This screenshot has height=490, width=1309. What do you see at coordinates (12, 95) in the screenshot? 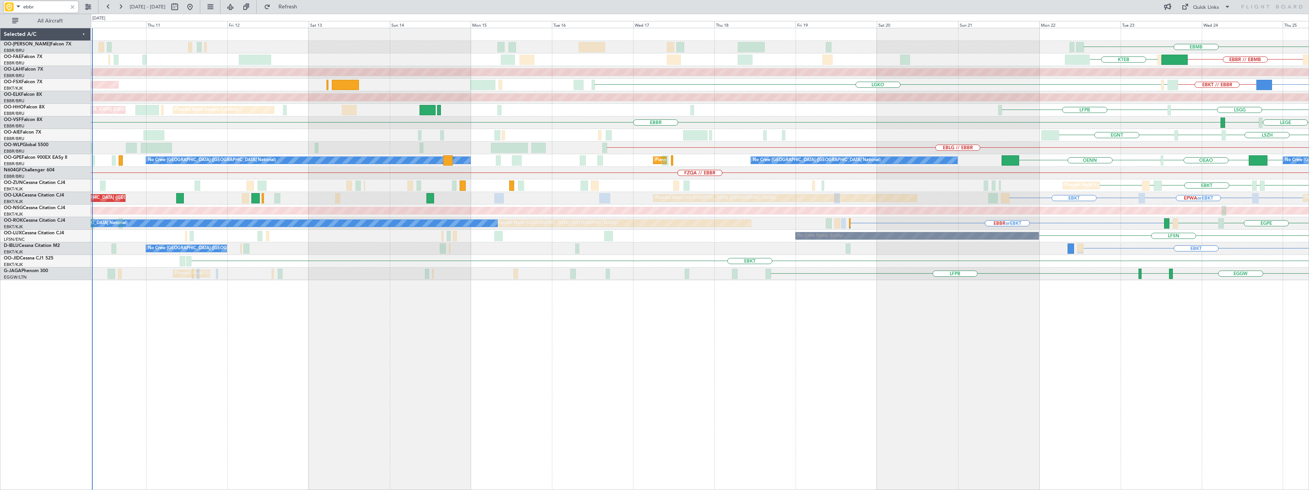
I see `span: OO-ELK` at bounding box center [12, 95].